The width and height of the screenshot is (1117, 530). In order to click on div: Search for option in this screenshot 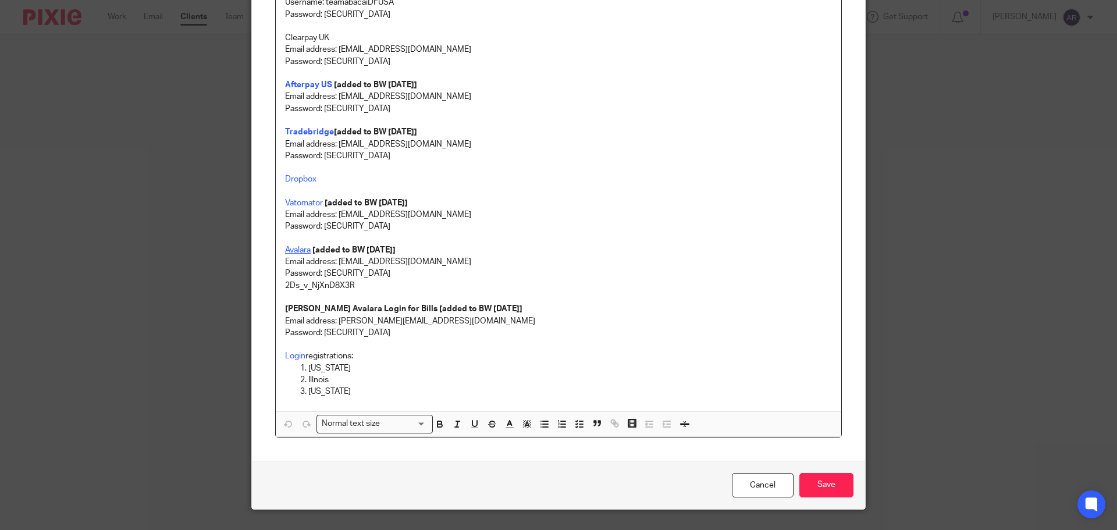, I will do `click(375, 423)`.